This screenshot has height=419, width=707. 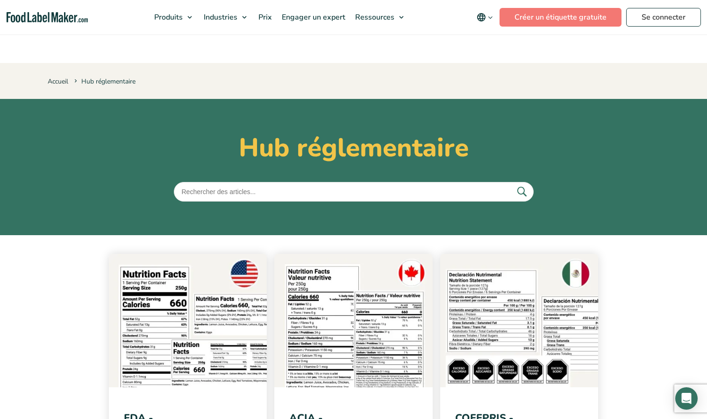 I want to click on span: Engager un expert, so click(x=312, y=17).